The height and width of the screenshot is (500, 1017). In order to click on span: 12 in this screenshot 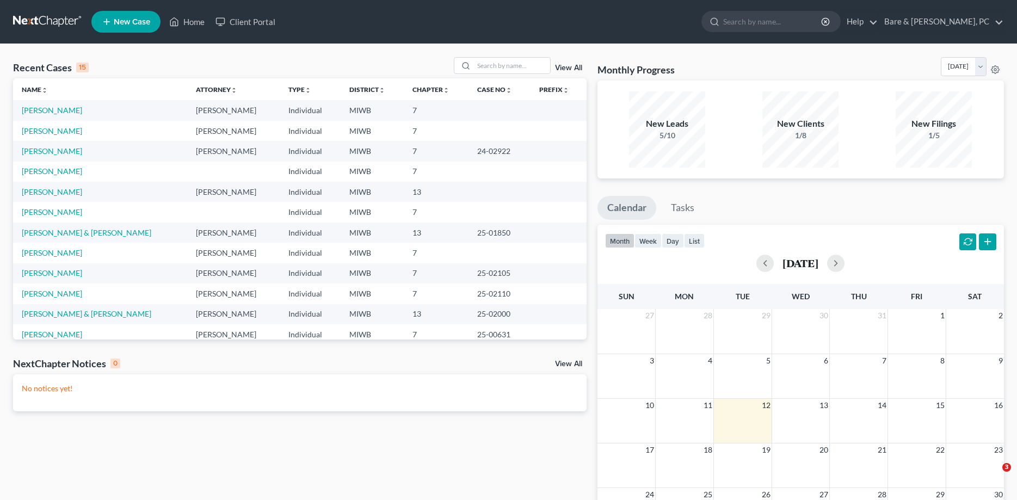, I will do `click(766, 406)`.